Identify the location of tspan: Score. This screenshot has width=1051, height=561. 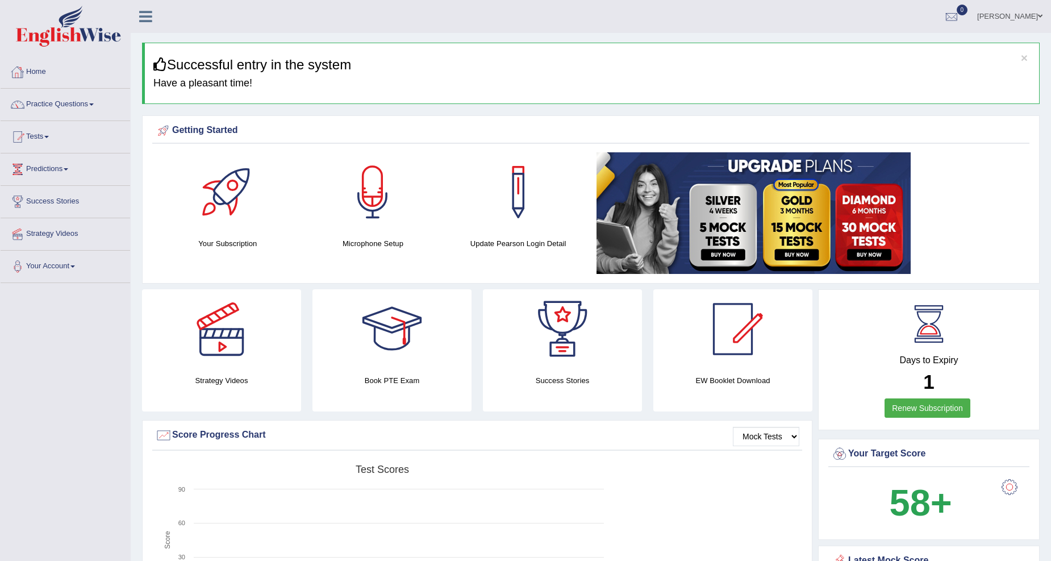
(168, 540).